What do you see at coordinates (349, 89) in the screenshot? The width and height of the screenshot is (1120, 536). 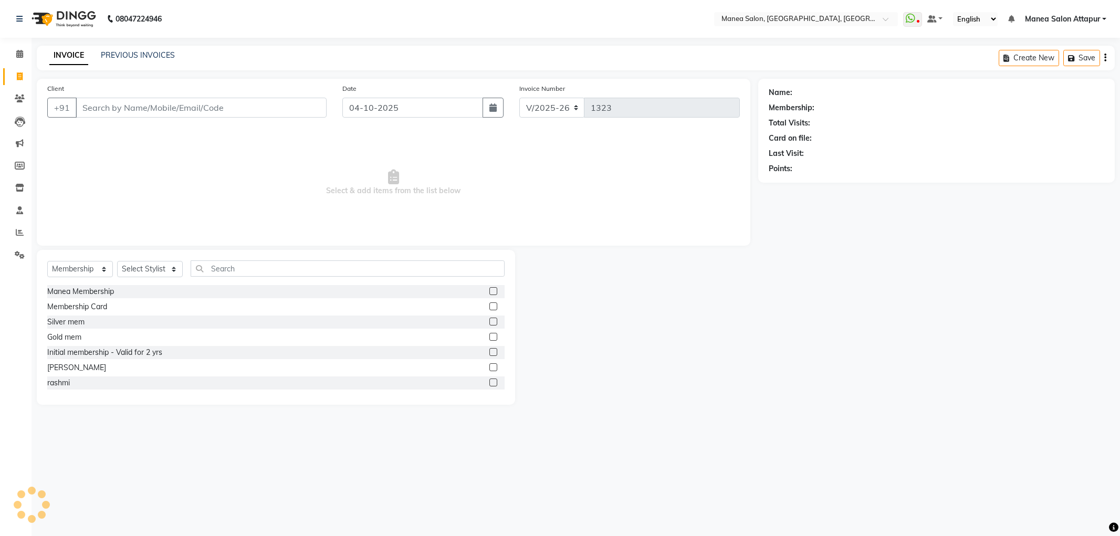 I see `label: Date` at bounding box center [349, 89].